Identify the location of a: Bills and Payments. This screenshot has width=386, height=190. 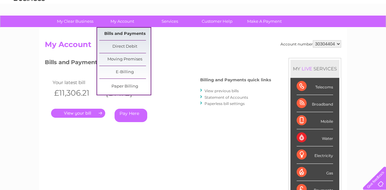
(125, 34).